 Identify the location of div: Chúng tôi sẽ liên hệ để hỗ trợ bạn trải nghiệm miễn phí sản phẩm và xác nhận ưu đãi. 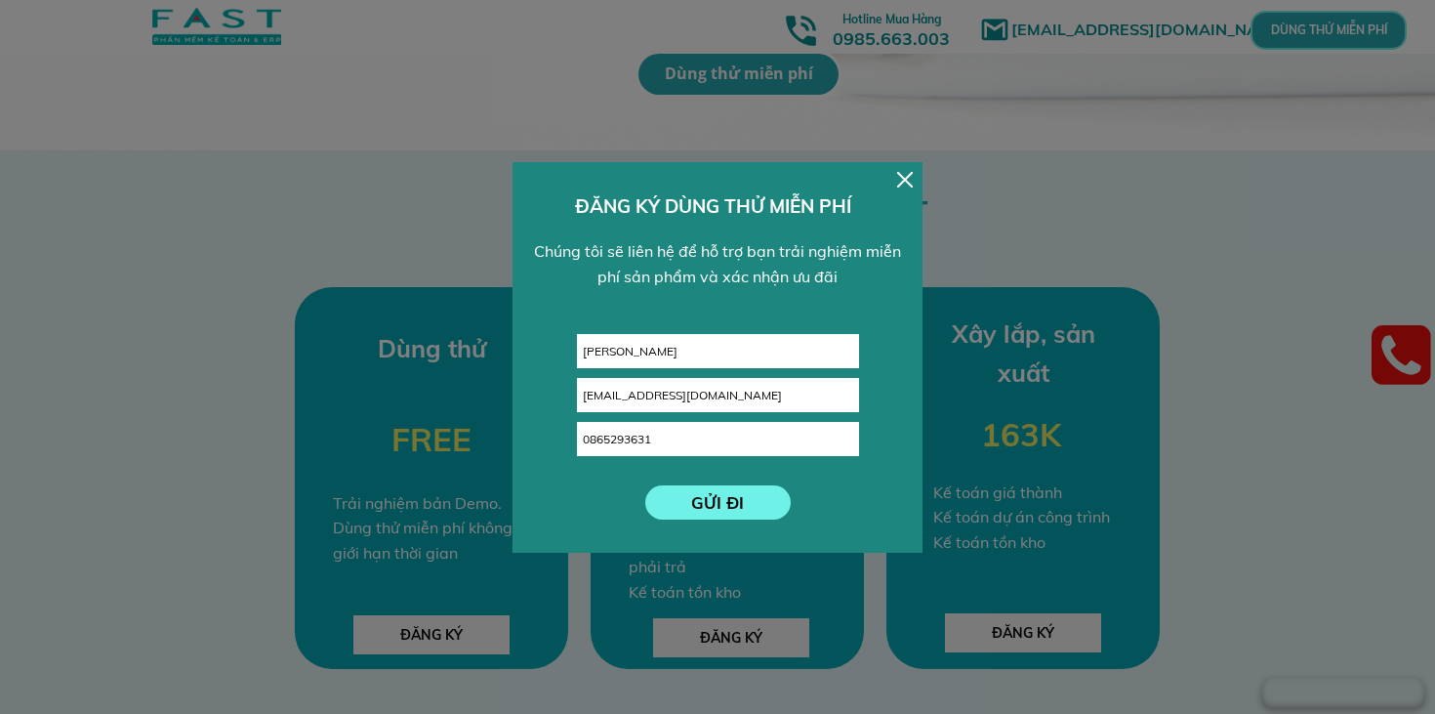
(718, 264).